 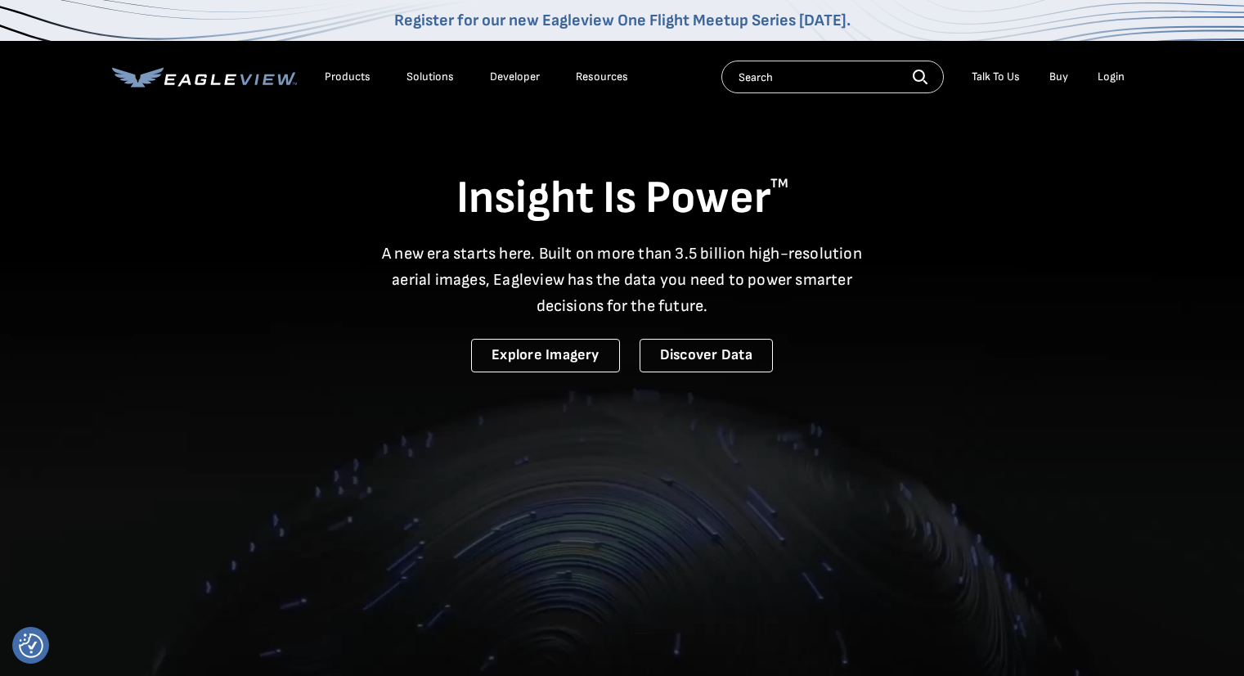 What do you see at coordinates (622, 199) in the screenshot?
I see `h1: Insight Is Power` at bounding box center [622, 199].